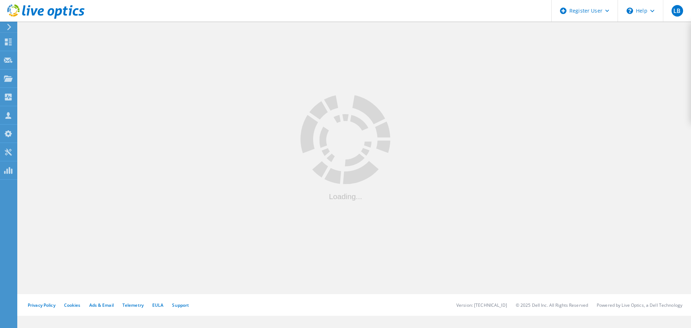 The image size is (691, 328). I want to click on svg: \n, so click(629, 11).